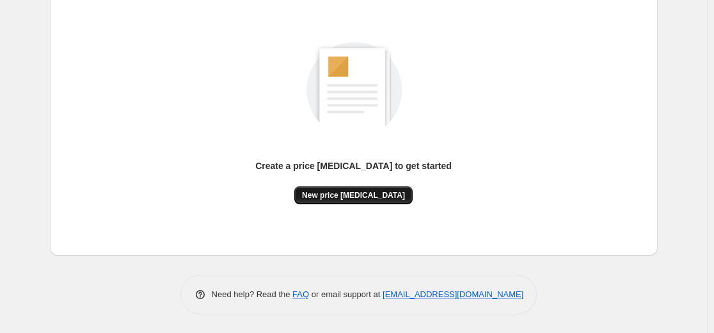 The width and height of the screenshot is (714, 333). I want to click on span: or email support at, so click(346, 294).